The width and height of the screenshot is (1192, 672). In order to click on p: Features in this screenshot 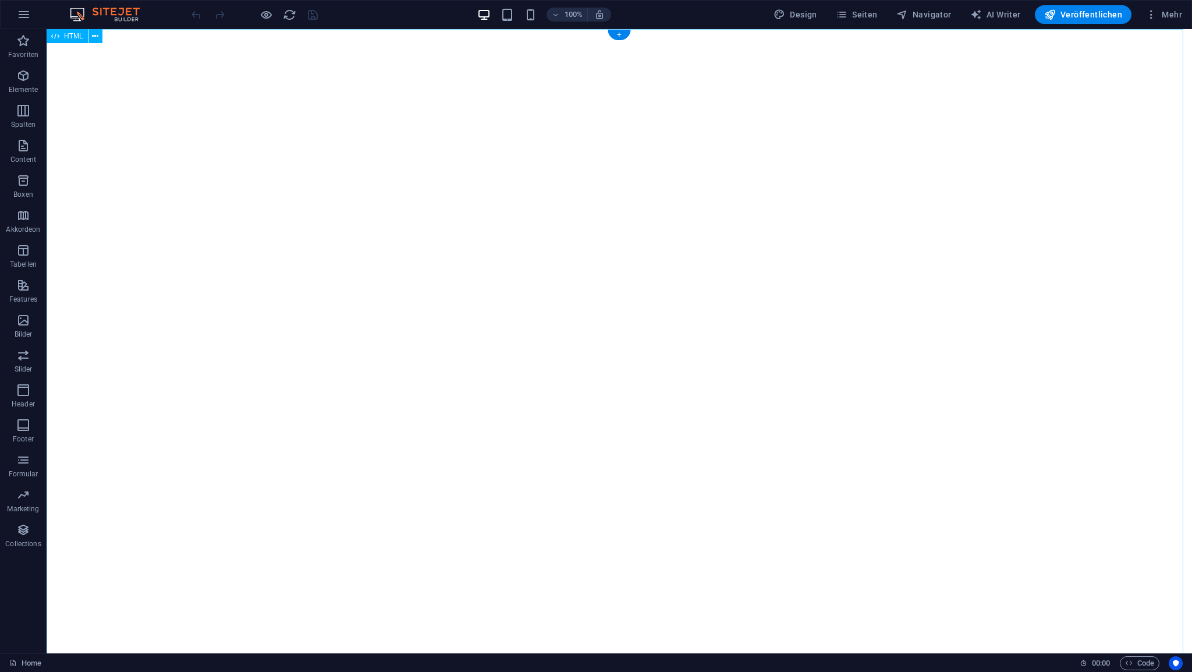, I will do `click(23, 299)`.